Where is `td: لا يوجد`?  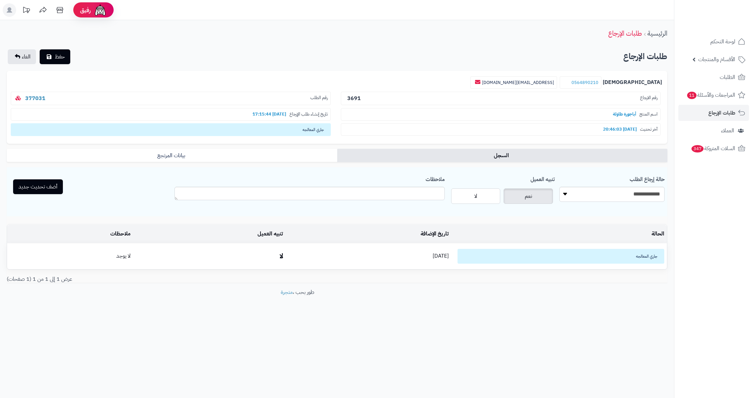
td: لا يوجد is located at coordinates (70, 256).